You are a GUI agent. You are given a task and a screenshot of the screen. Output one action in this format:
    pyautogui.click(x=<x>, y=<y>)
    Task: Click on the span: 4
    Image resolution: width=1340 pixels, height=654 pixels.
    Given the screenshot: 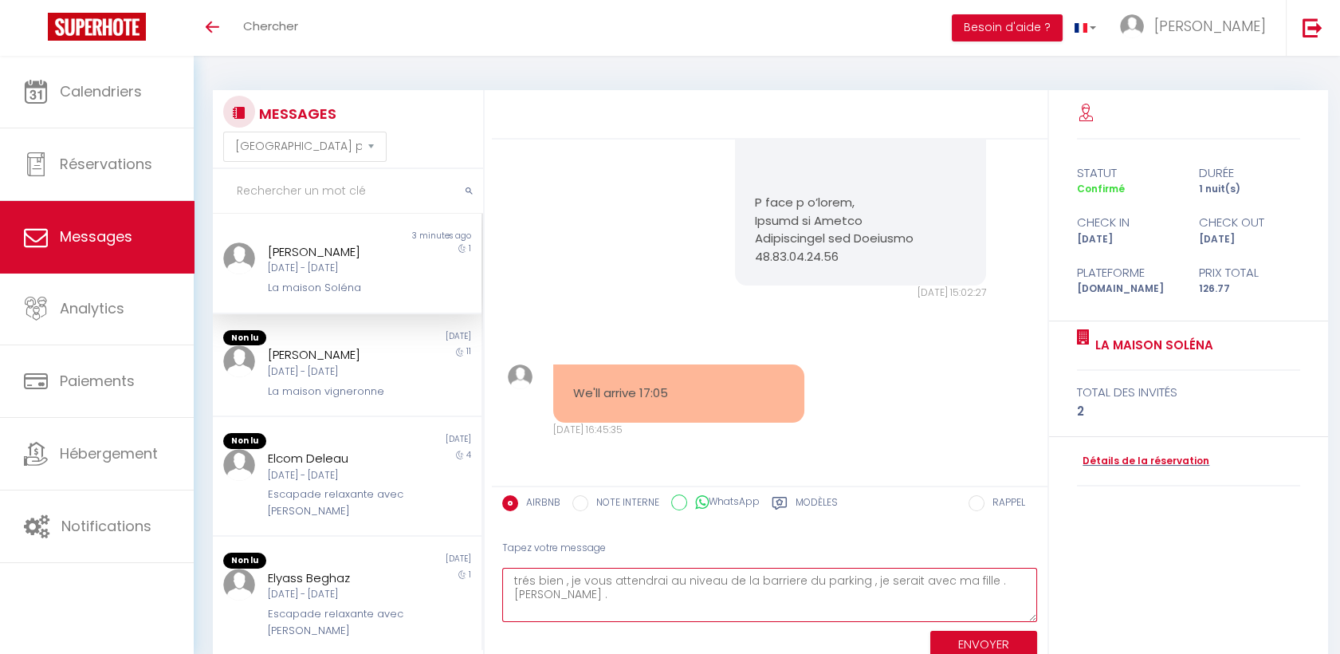 What is the action you would take?
    pyautogui.click(x=469, y=455)
    